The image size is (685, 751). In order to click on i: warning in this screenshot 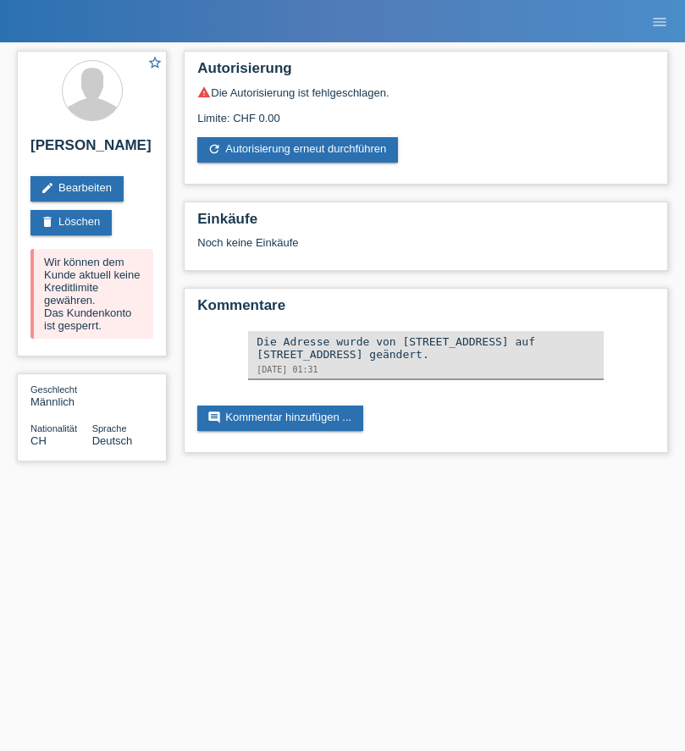, I will do `click(204, 92)`.